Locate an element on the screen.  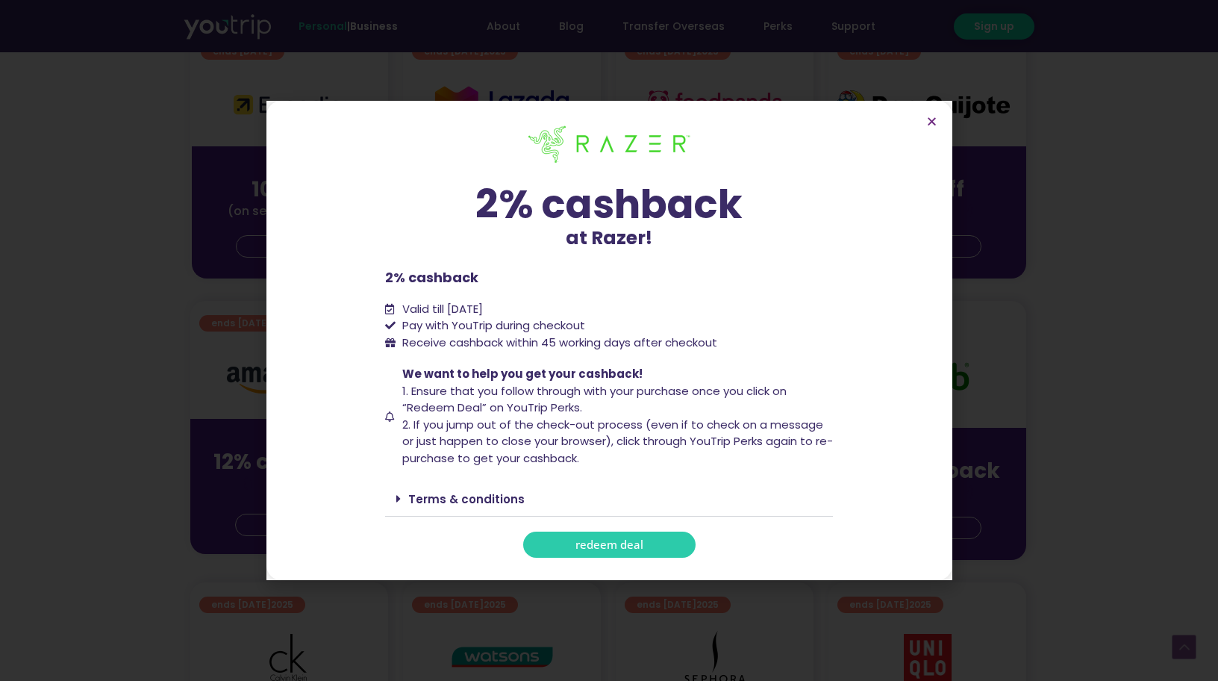
span: Receive cashback within 45 working days after checkout is located at coordinates (557, 343).